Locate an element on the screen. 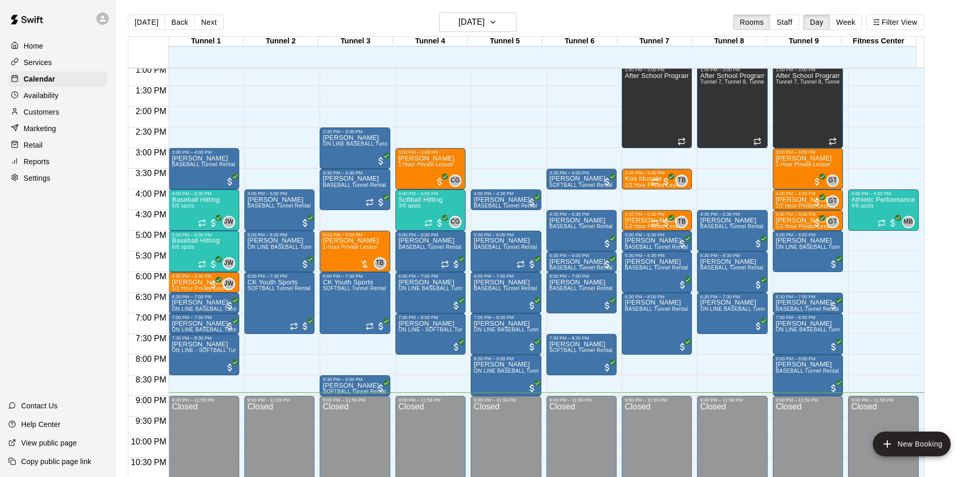 Image resolution: width=978 pixels, height=477 pixels. div: Home is located at coordinates (58, 46).